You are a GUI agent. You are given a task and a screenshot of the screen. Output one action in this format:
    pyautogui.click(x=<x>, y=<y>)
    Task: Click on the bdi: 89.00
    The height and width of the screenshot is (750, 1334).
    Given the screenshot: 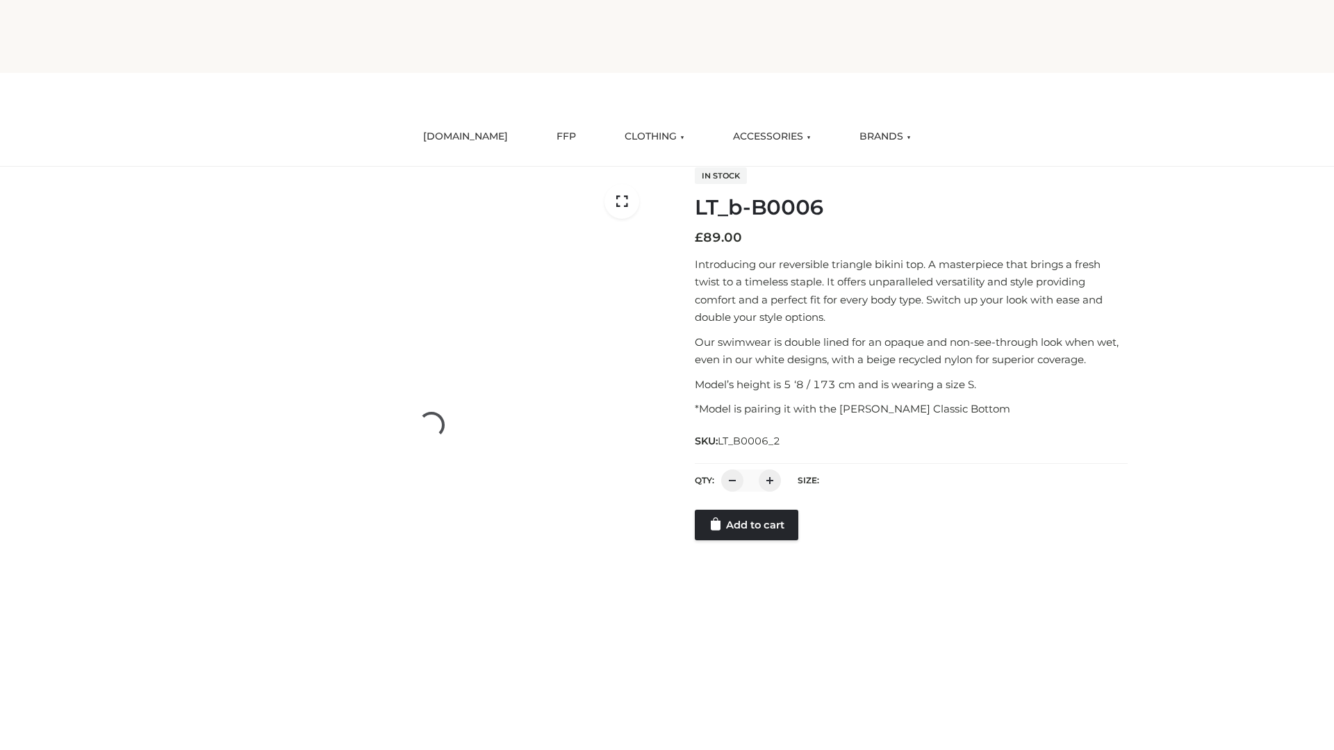 What is the action you would take?
    pyautogui.click(x=718, y=238)
    